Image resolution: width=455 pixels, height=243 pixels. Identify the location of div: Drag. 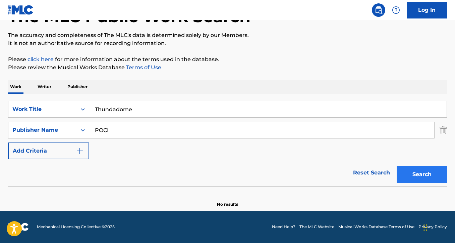
(426, 227).